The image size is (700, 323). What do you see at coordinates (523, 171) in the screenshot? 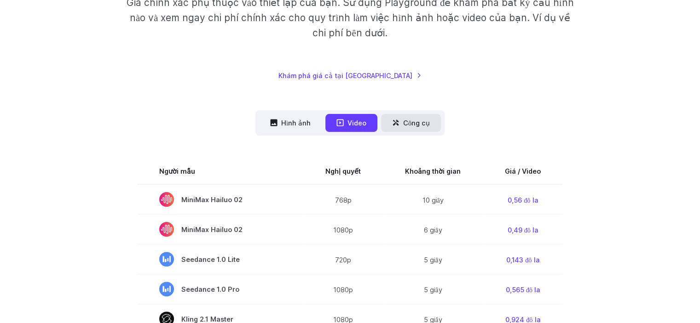
I see `font: Giá / Video` at bounding box center [523, 171].